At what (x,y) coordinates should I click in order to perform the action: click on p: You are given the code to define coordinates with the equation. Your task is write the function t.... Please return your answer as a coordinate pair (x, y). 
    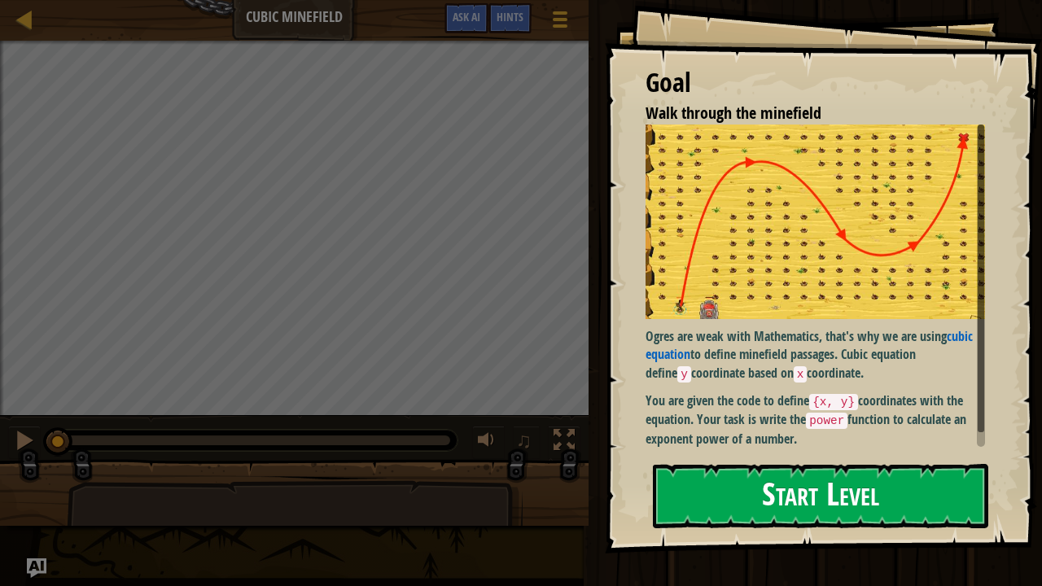
    Looking at the image, I should click on (822, 420).